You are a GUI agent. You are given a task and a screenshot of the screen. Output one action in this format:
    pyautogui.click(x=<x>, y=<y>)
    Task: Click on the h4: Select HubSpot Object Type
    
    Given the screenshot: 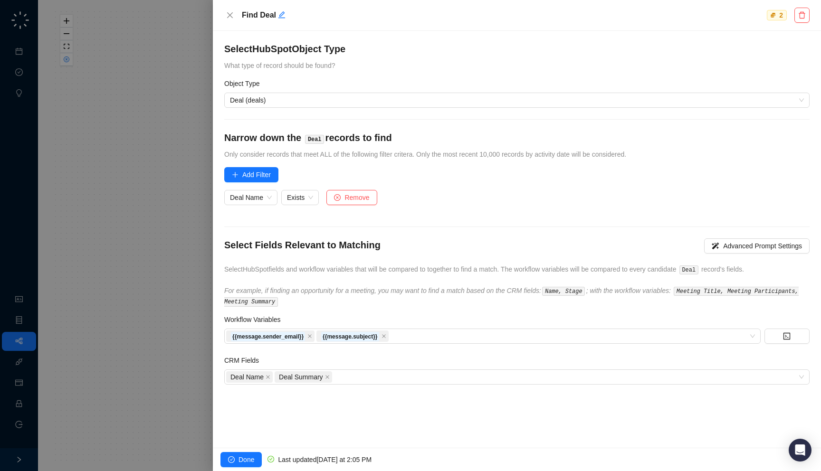 What is the action you would take?
    pyautogui.click(x=517, y=49)
    